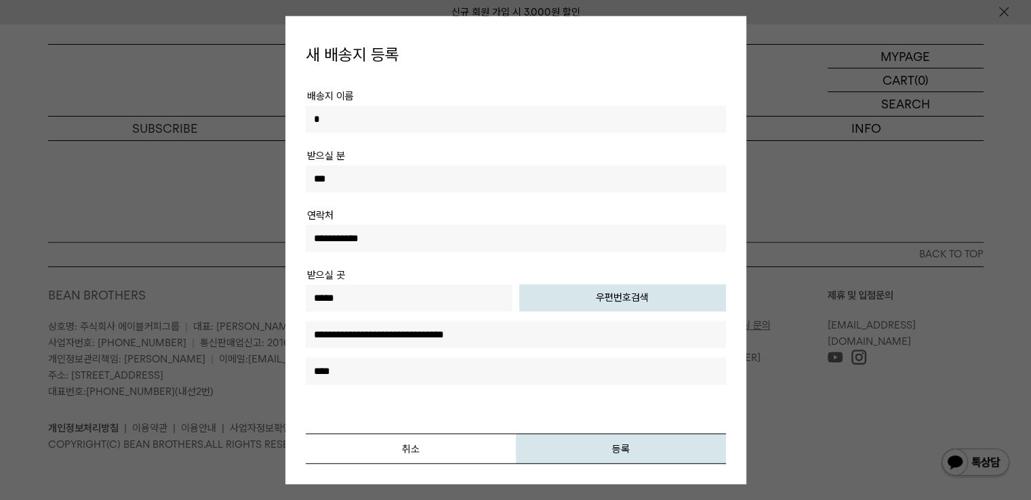  What do you see at coordinates (621, 448) in the screenshot?
I see `button: 등록` at bounding box center [621, 448].